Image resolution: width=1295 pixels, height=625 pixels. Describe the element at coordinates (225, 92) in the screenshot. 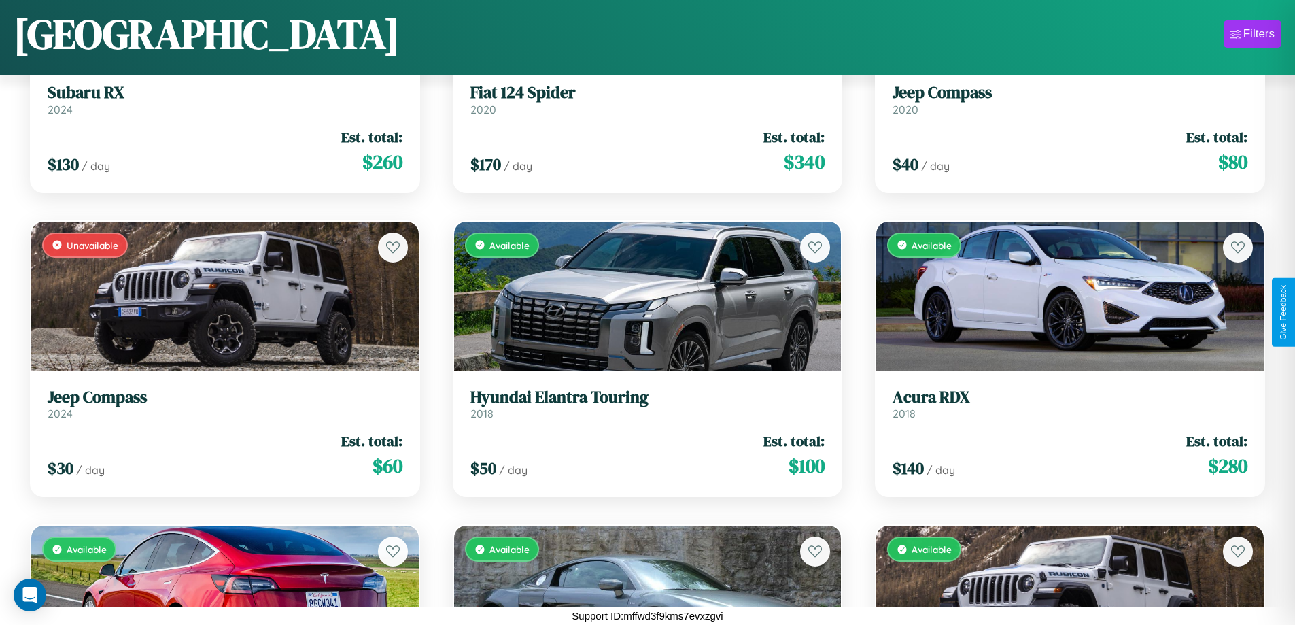

I see `h3: Subaru RX` at that location.